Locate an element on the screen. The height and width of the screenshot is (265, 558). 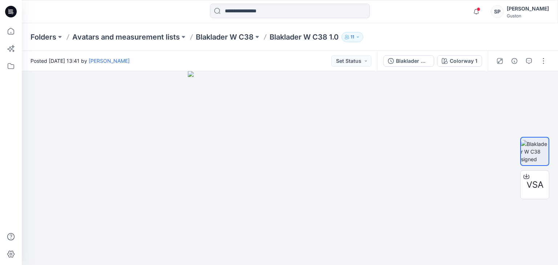
img: Blaklader W C38 signed is located at coordinates (535, 152).